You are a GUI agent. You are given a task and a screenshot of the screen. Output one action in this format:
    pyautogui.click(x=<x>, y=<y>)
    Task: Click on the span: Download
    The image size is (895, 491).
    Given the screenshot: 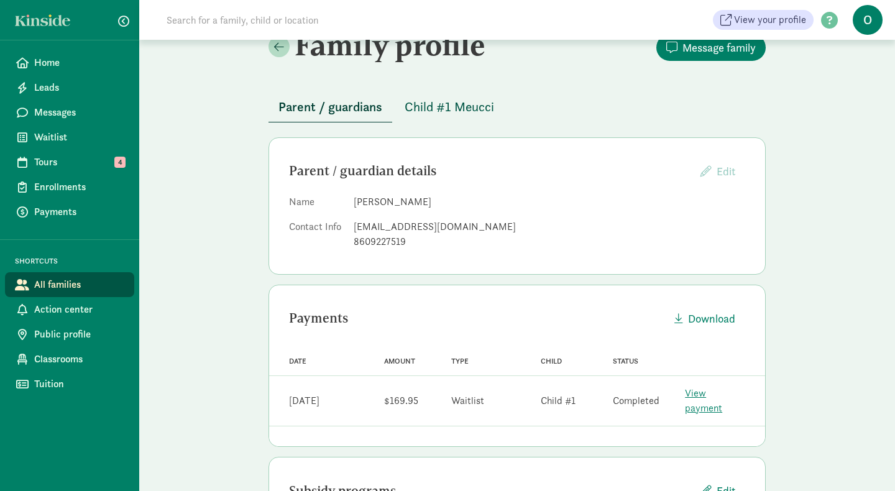 What is the action you would take?
    pyautogui.click(x=712, y=318)
    